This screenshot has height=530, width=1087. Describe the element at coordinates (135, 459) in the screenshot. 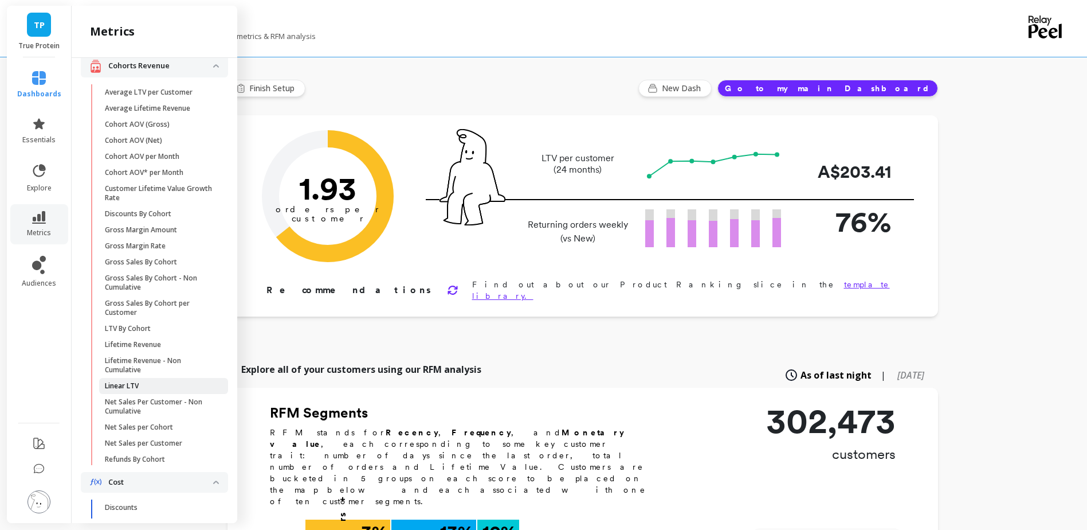

I see `p: Refunds By Cohort` at that location.